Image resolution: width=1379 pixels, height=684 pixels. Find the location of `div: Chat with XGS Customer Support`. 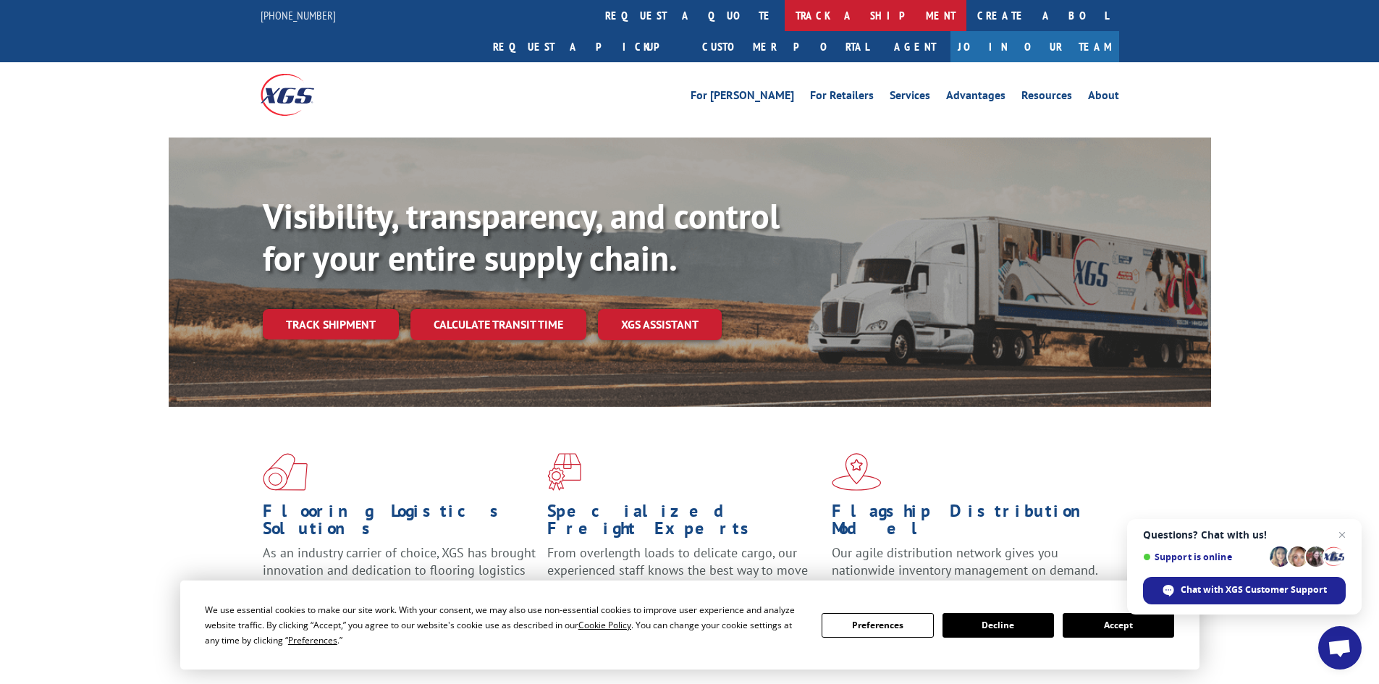

div: Chat with XGS Customer Support is located at coordinates (1244, 591).